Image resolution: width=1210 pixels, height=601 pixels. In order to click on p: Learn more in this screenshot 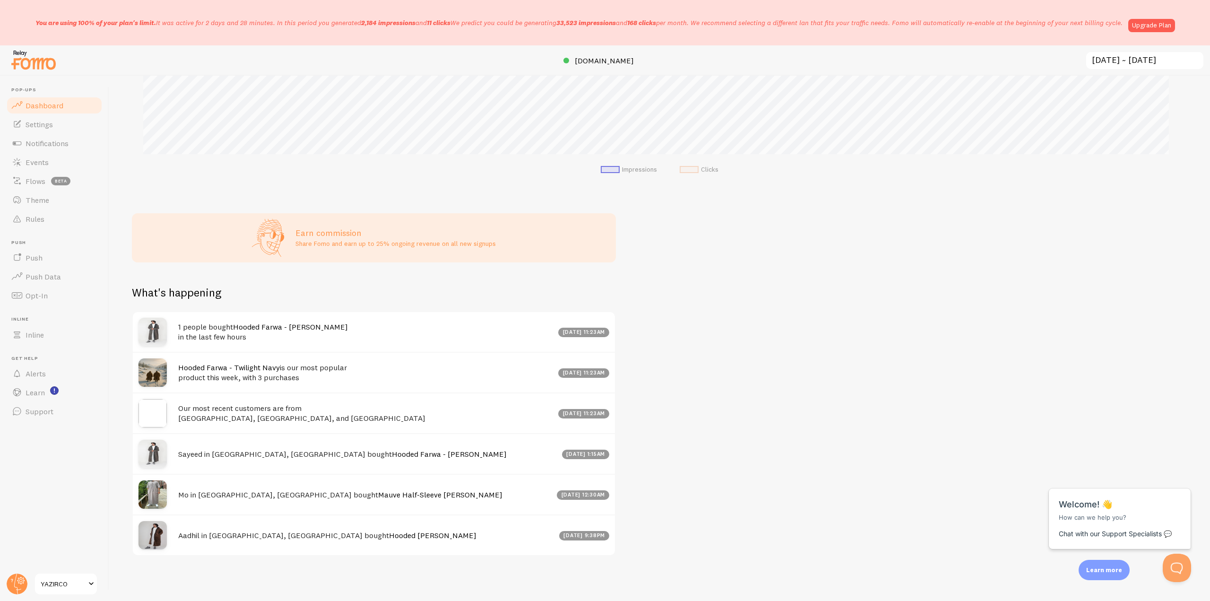, I will do `click(1104, 570)`.